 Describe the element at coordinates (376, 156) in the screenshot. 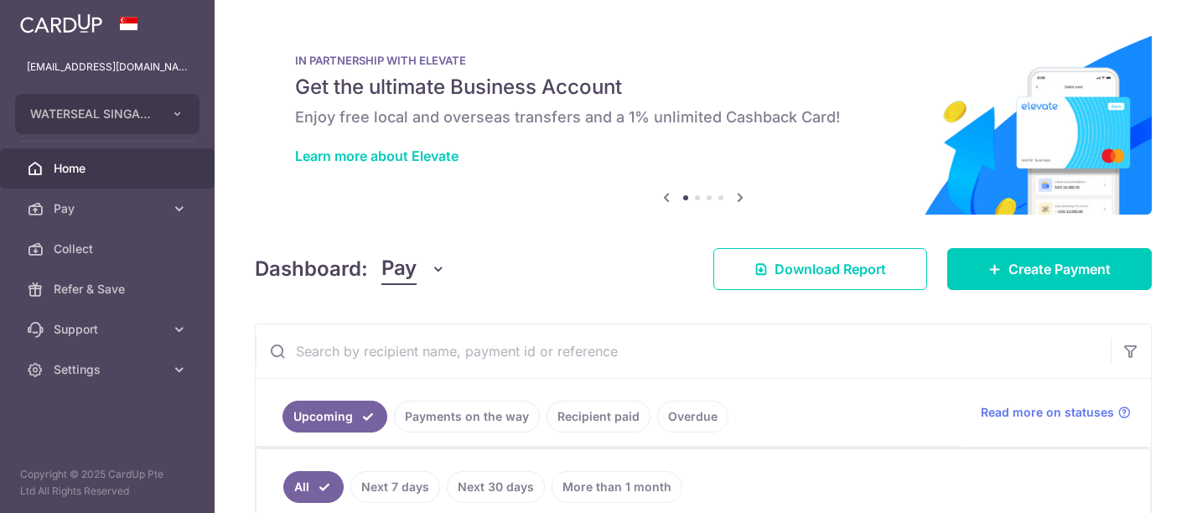

I see `a: Learn more about Elevate` at that location.